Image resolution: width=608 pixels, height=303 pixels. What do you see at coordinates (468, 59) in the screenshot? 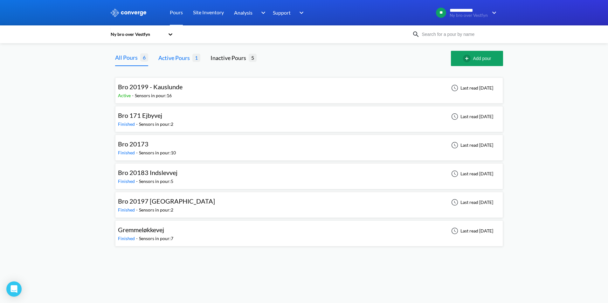
I see `img: add-circle-outline.svg` at bounding box center [468, 59].